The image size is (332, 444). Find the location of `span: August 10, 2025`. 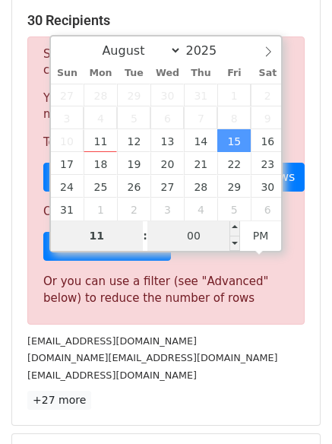

span: August 10, 2025 is located at coordinates (68, 141).